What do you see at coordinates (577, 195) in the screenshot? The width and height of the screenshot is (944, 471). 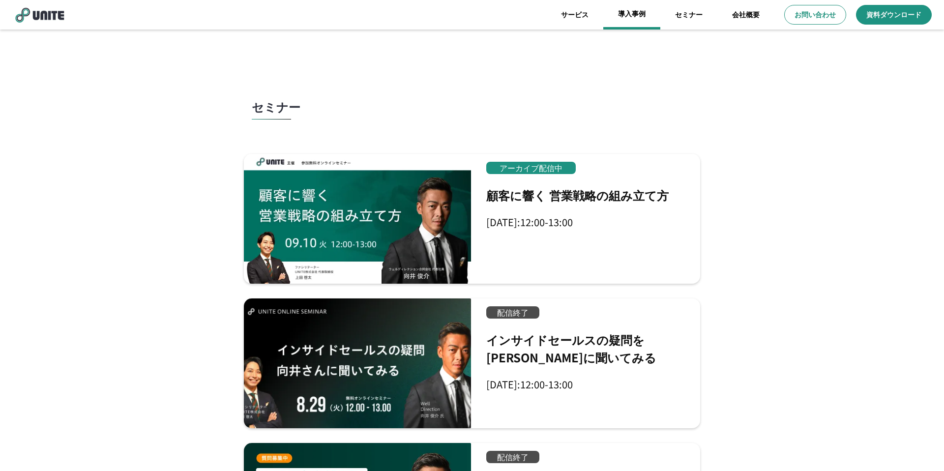 I see `p: 顧客に響く 営業戦略の組み立て方` at bounding box center [577, 195].